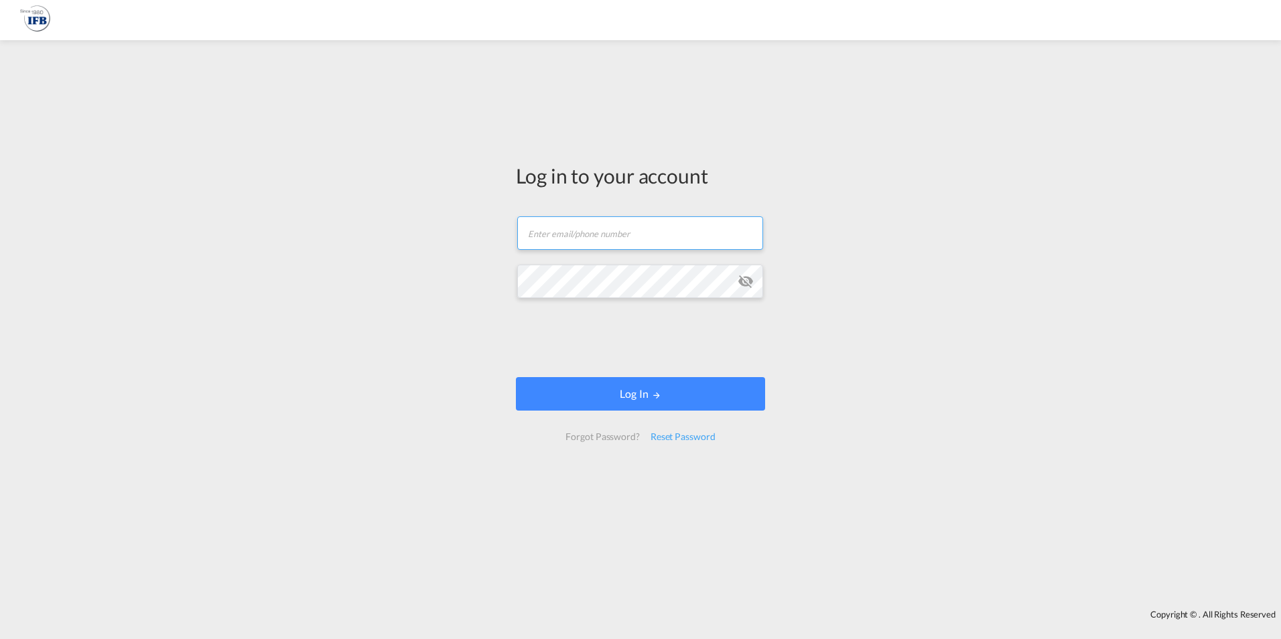 The image size is (1281, 639). I want to click on md-icon: icon-eye-off, so click(746, 281).